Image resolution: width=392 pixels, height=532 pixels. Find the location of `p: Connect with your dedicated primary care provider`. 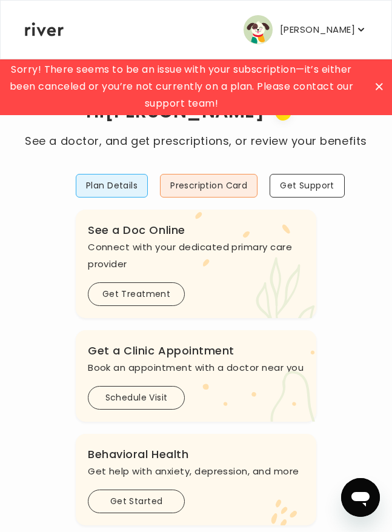

p: Connect with your dedicated primary care provider is located at coordinates (196, 256).